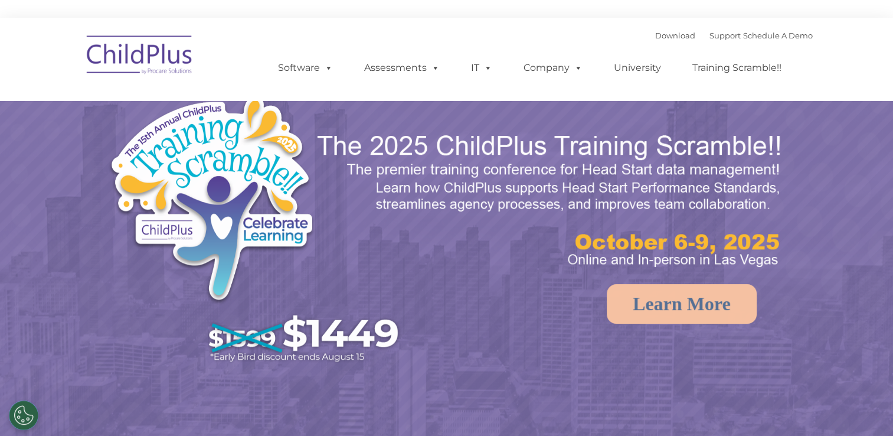 This screenshot has height=436, width=893. I want to click on a: Software, so click(305, 68).